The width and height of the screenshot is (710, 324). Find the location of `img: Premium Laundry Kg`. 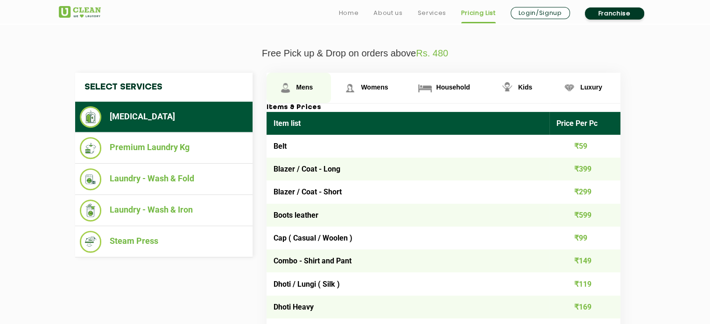

img: Premium Laundry Kg is located at coordinates (91, 148).